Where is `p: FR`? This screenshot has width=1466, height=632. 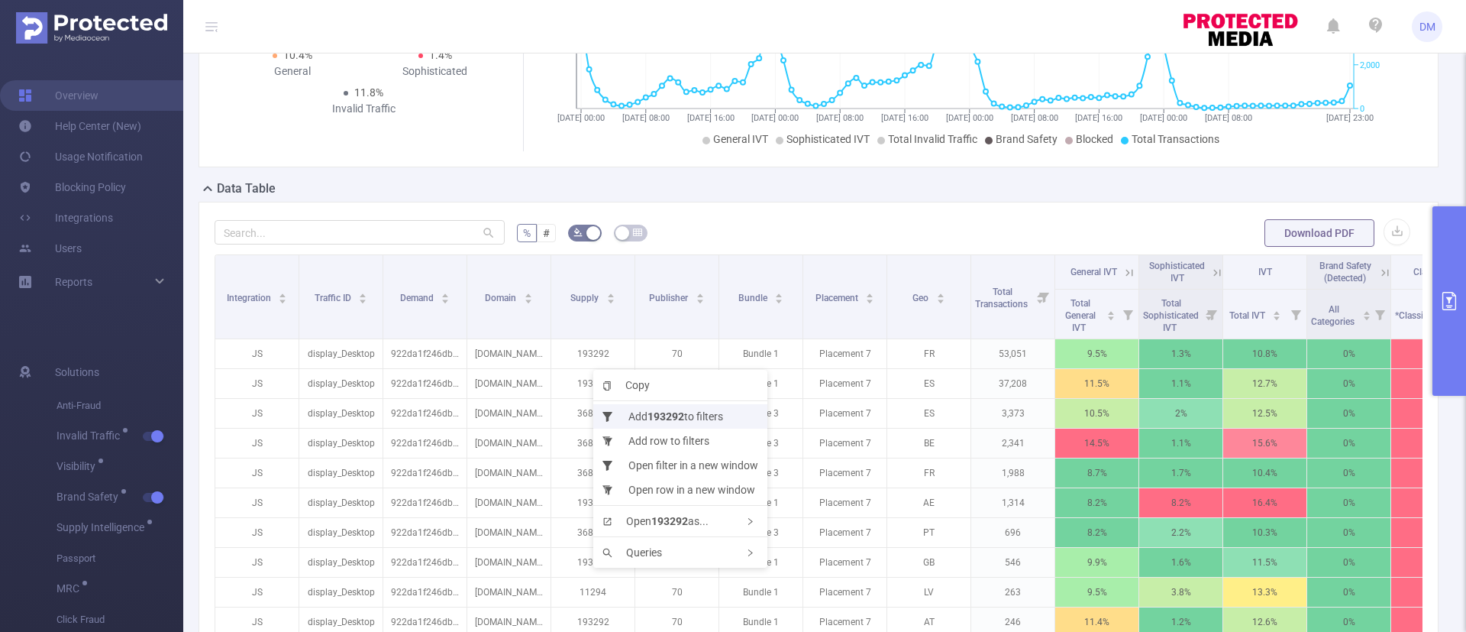 p: FR is located at coordinates (929, 473).